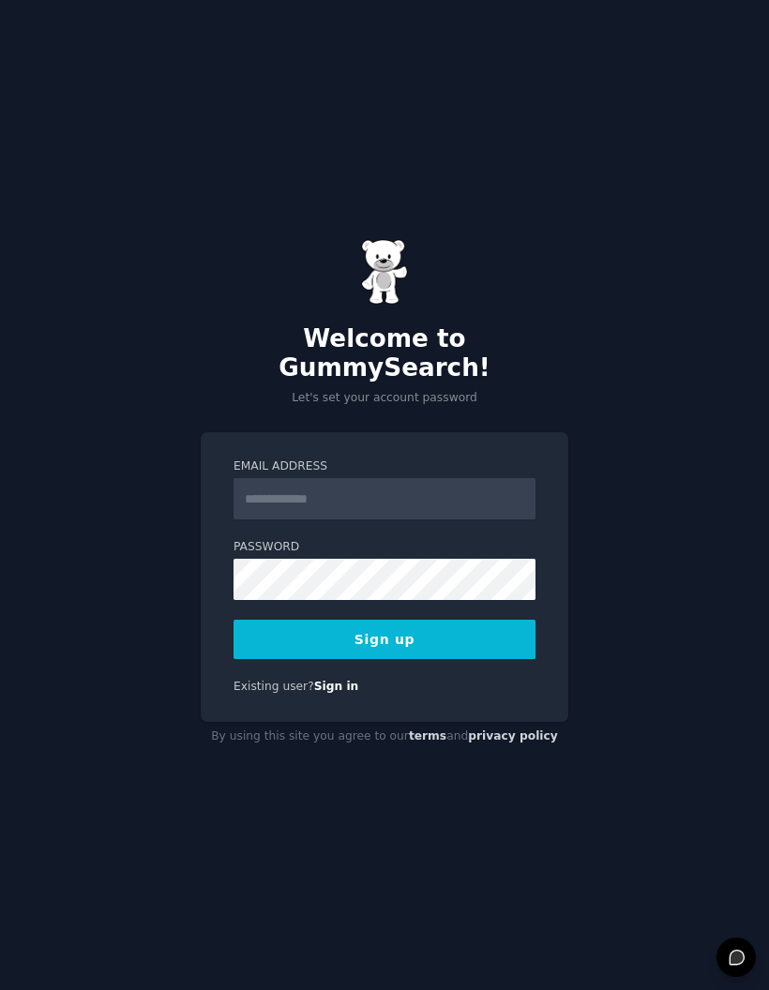 Image resolution: width=769 pixels, height=990 pixels. Describe the element at coordinates (513, 736) in the screenshot. I see `a: privacy policy` at that location.